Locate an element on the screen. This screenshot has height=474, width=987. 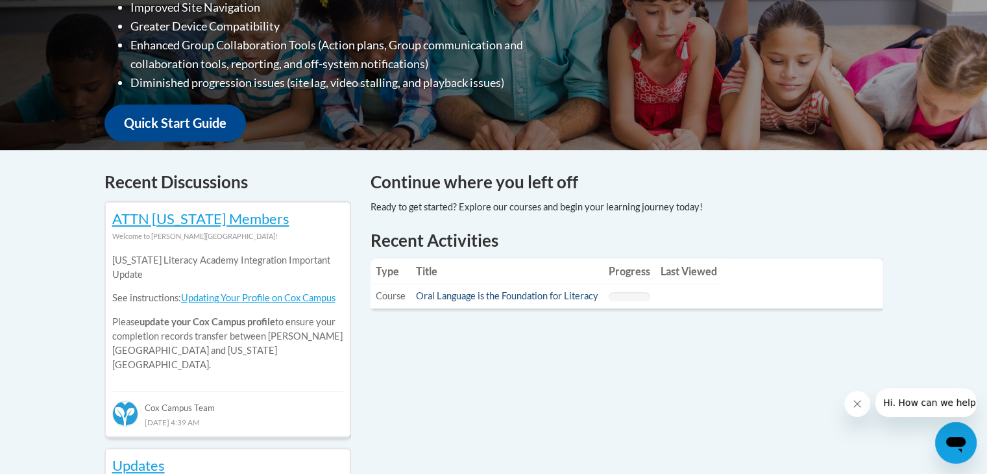
span: Hi. How can we help? is located at coordinates (56, 14).